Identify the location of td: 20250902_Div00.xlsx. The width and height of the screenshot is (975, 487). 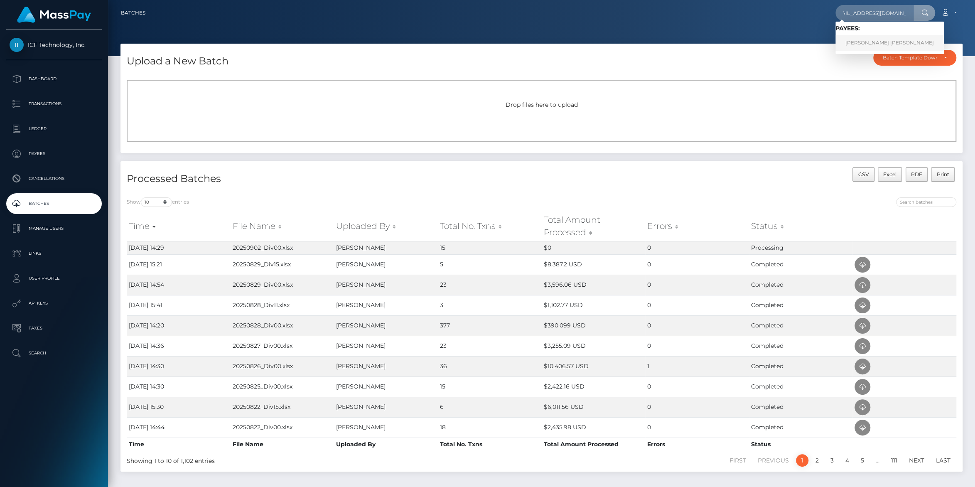
(283, 248).